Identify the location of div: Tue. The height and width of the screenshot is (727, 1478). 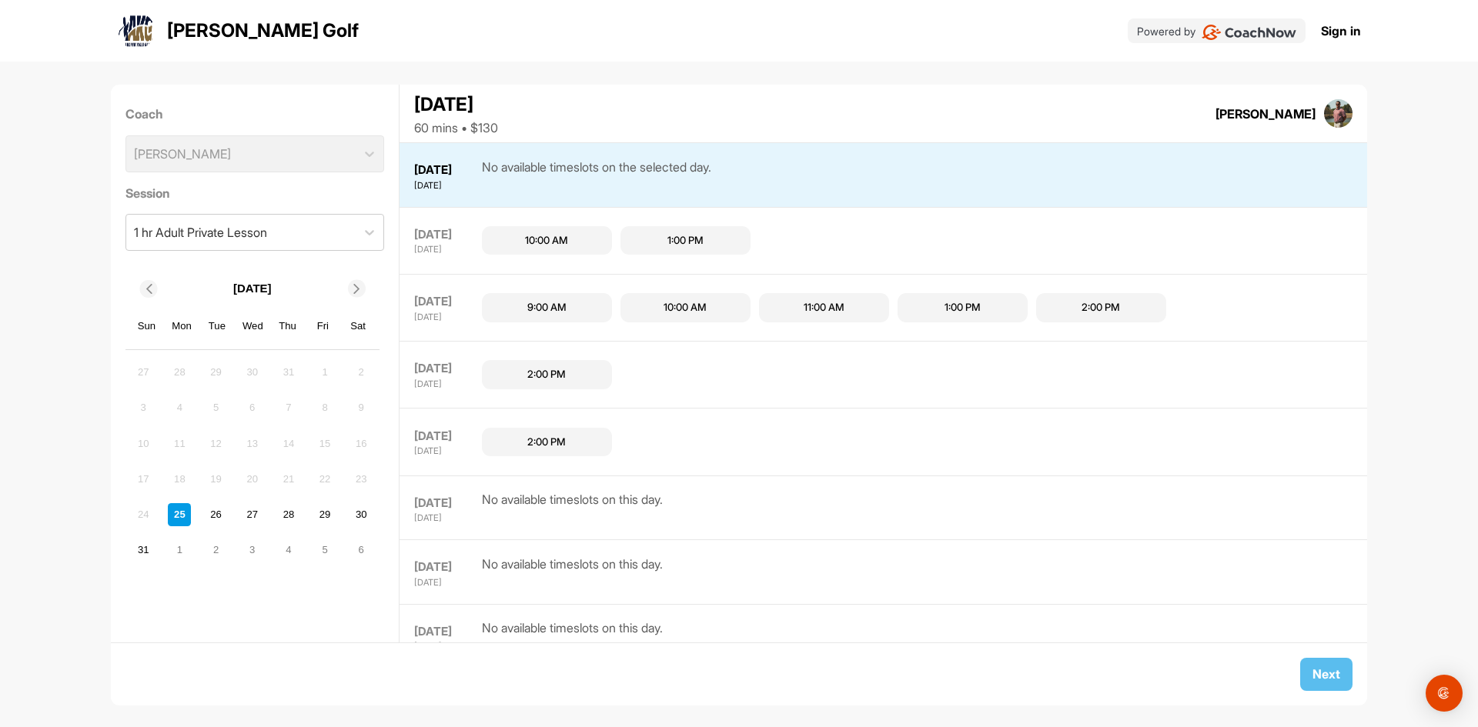
(217, 326).